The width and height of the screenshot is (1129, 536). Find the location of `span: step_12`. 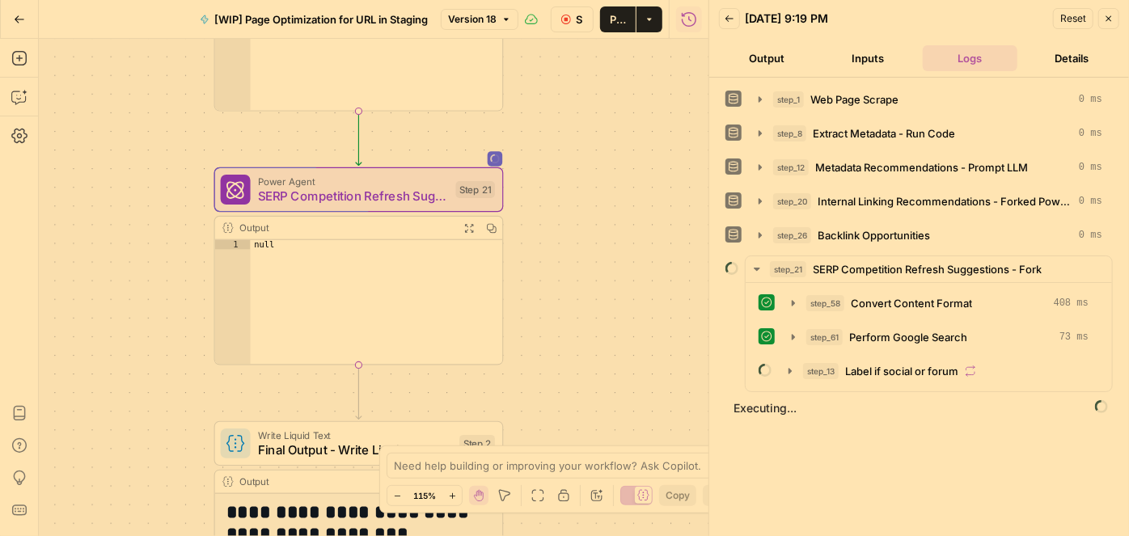

span: step_12 is located at coordinates (791, 167).